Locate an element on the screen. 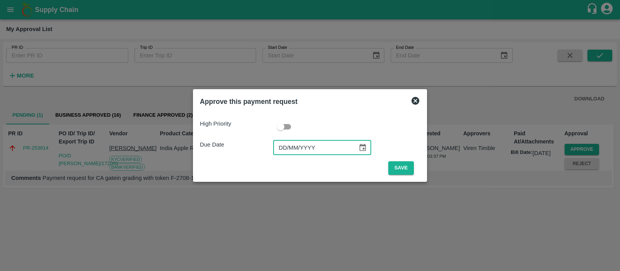  input: Due Date is located at coordinates (313, 148).